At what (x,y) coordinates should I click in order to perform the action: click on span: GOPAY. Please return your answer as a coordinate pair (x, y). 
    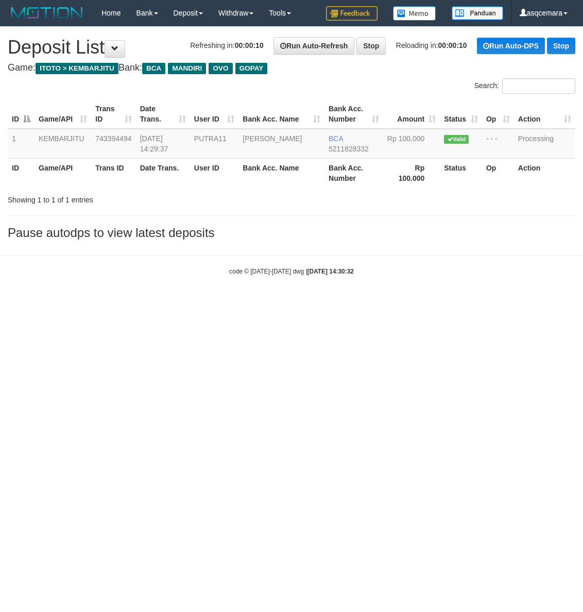
    Looking at the image, I should click on (251, 68).